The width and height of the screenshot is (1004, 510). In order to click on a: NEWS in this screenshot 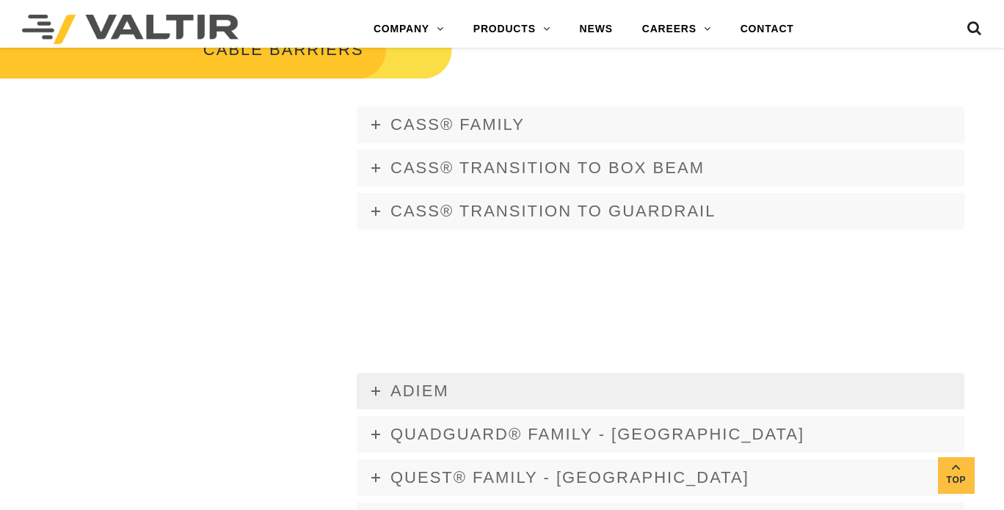, I will do `click(596, 29)`.